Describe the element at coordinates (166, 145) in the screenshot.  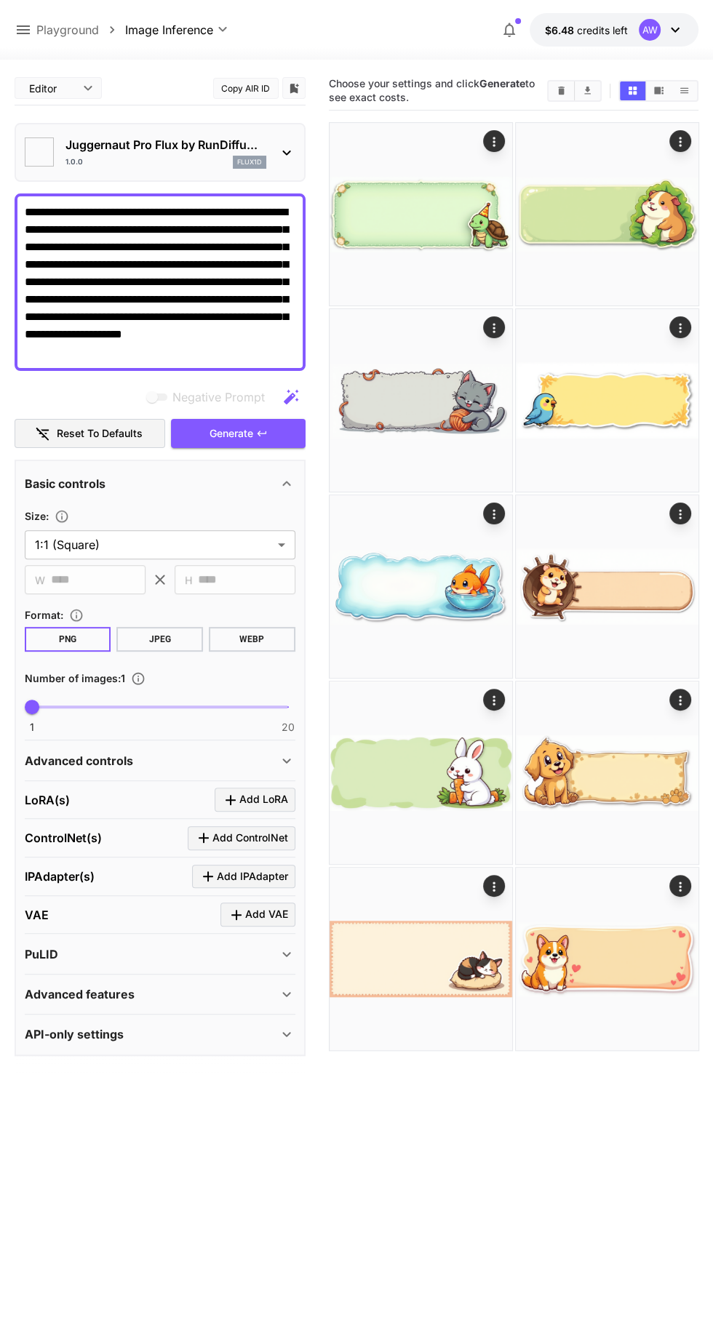
I see `p: Juggernaut Pro Flux by RunDiffu...` at that location.